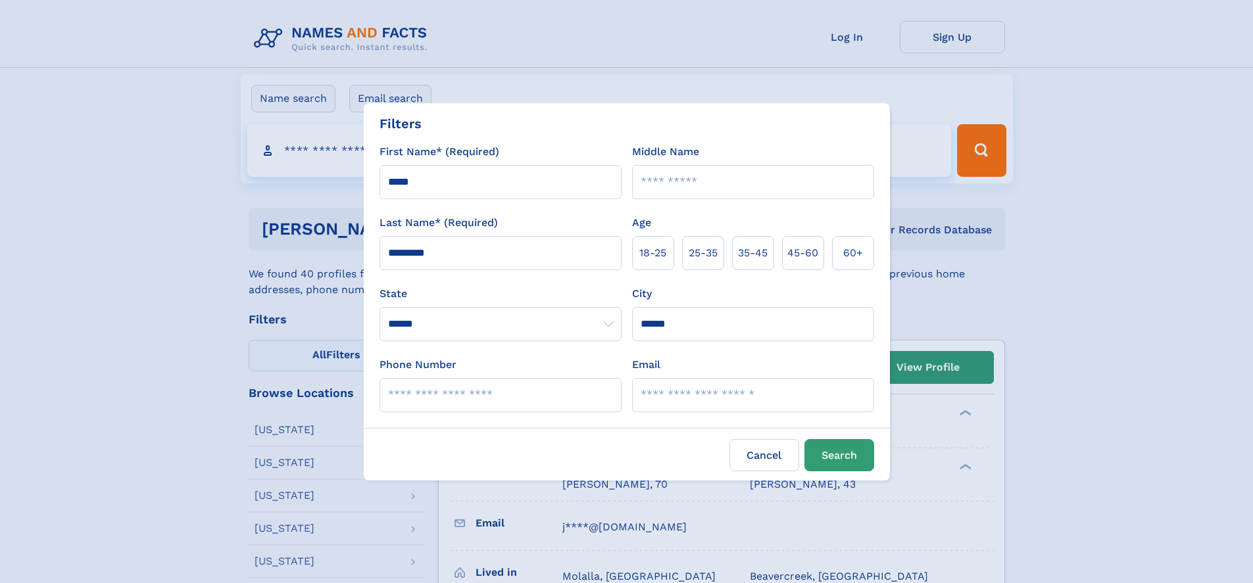  What do you see at coordinates (641, 223) in the screenshot?
I see `label: Age` at bounding box center [641, 223].